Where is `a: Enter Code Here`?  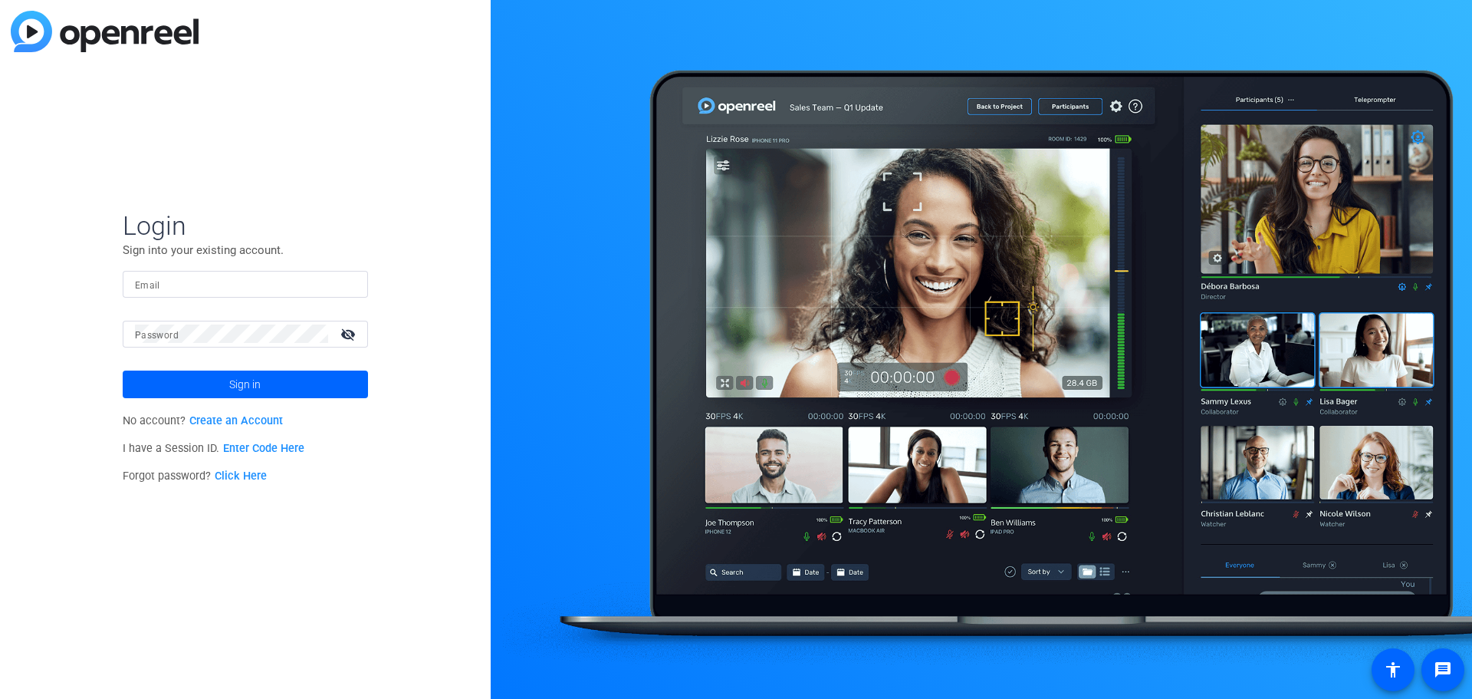
a: Enter Code Here is located at coordinates (264, 448).